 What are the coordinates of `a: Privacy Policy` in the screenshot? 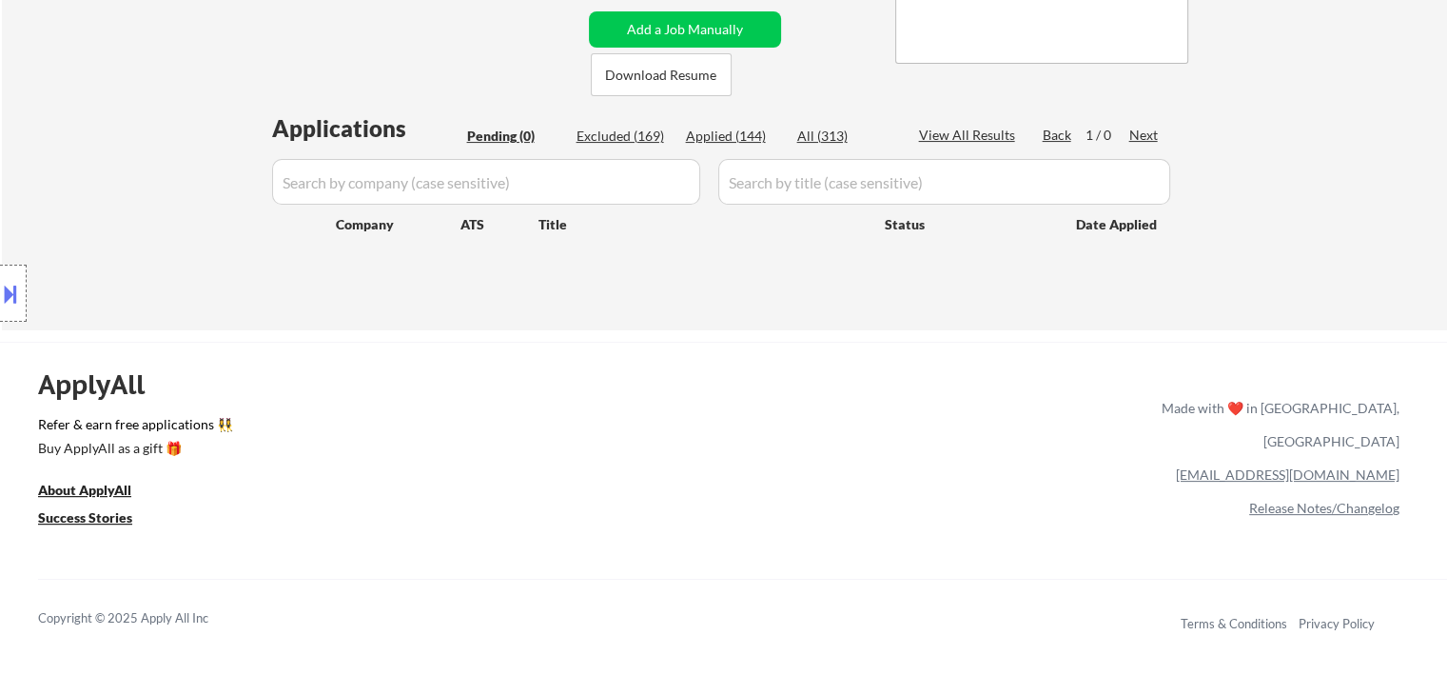 It's located at (1337, 623).